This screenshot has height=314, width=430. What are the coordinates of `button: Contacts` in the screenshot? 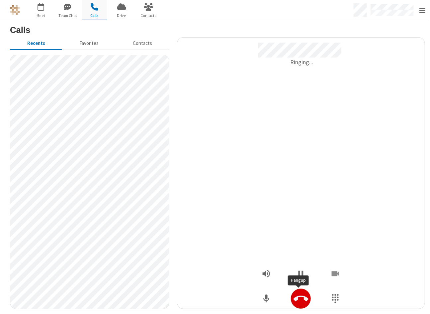 It's located at (143, 44).